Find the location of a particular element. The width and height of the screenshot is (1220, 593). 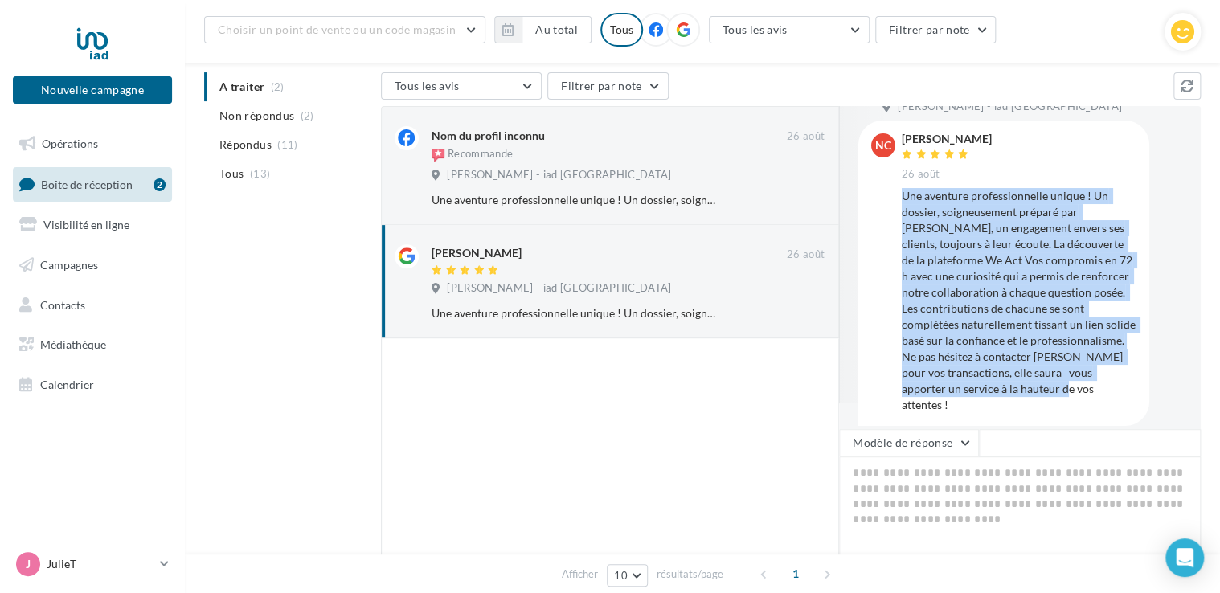

a: Boîte de réception2 is located at coordinates (92, 184).